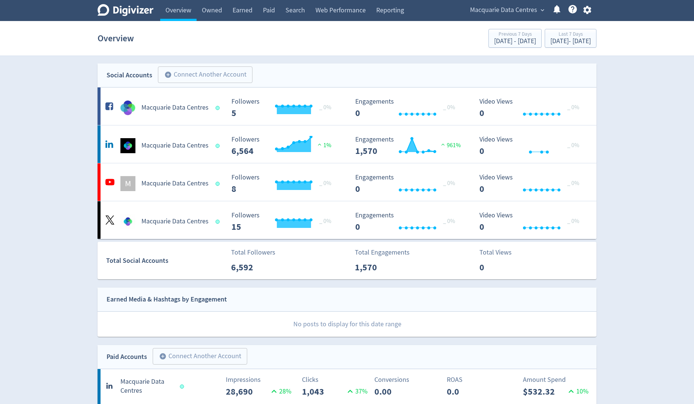  What do you see at coordinates (110, 385) in the screenshot?
I see `svg: linkedin` at bounding box center [110, 385].